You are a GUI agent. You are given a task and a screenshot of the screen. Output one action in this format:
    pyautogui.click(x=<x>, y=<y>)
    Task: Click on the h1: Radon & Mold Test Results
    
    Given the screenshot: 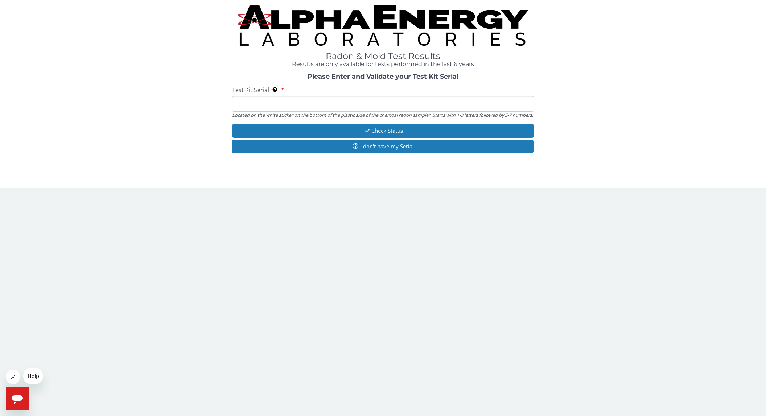 What is the action you would take?
    pyautogui.click(x=383, y=56)
    